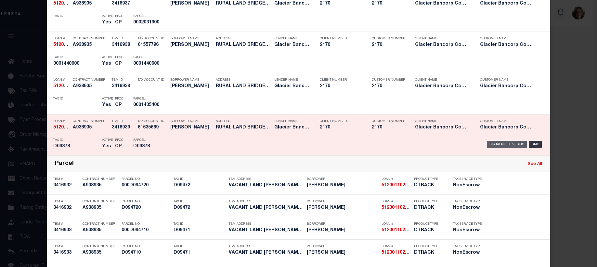 The image size is (597, 267). What do you see at coordinates (146, 185) in the screenshot?
I see `h5: 000D094720` at bounding box center [146, 185].